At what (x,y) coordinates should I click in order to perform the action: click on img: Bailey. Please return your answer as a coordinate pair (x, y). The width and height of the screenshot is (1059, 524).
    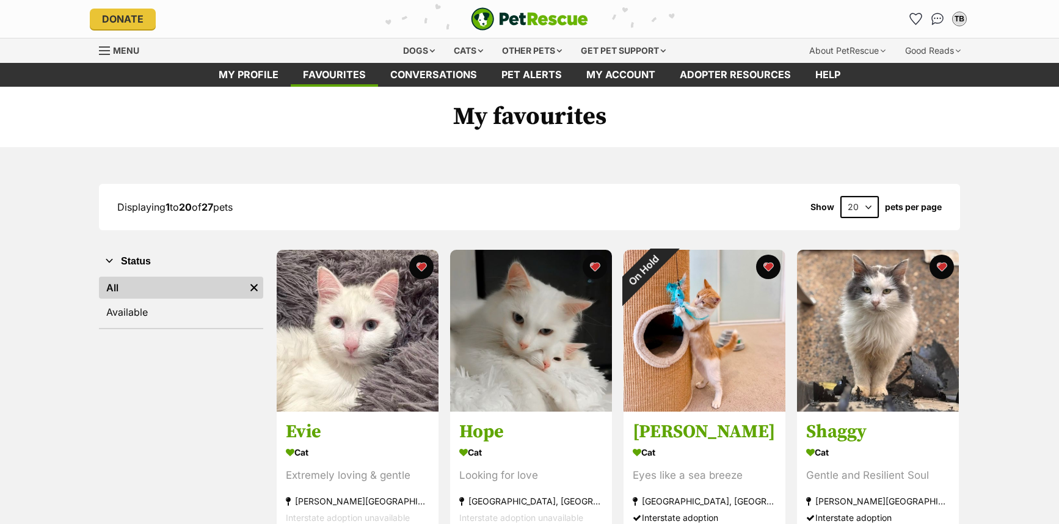
    Looking at the image, I should click on (704, 330).